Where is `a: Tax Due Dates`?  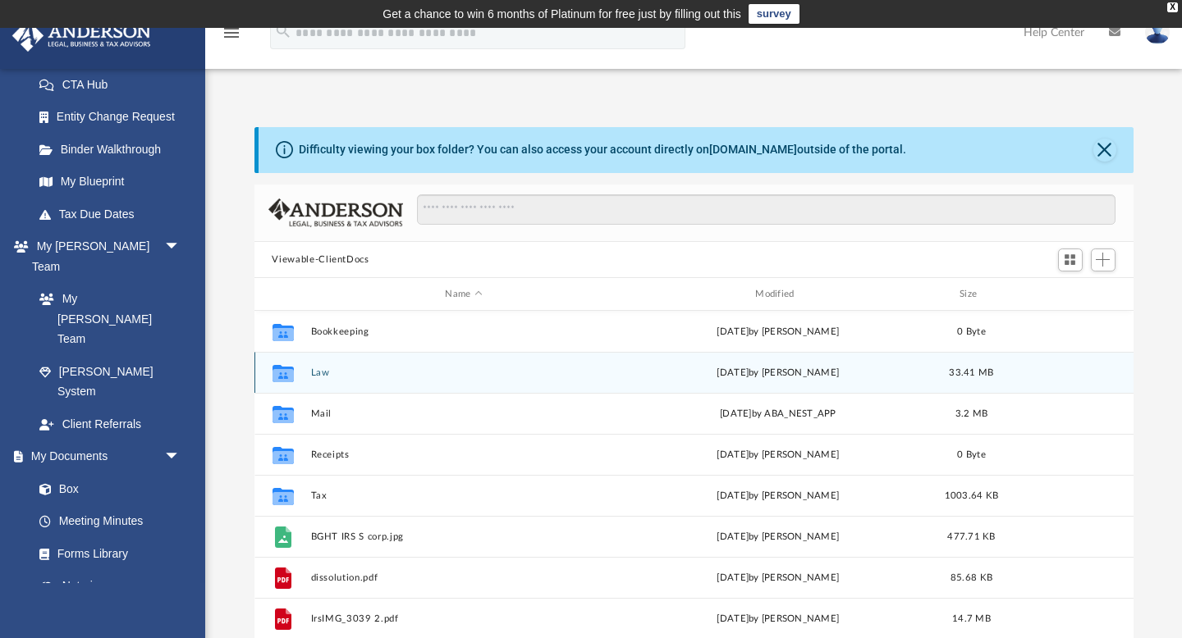
a: Tax Due Dates is located at coordinates (114, 214).